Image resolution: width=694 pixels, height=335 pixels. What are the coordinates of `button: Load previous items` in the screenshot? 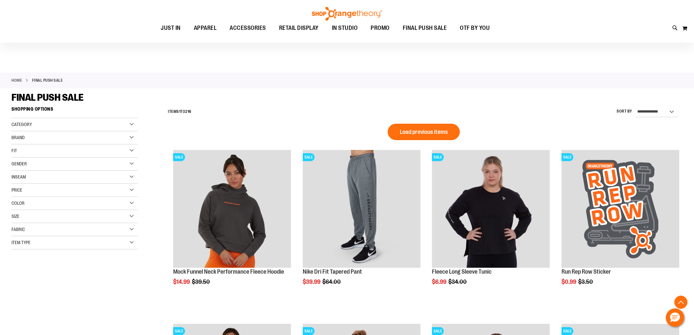 It's located at (424, 132).